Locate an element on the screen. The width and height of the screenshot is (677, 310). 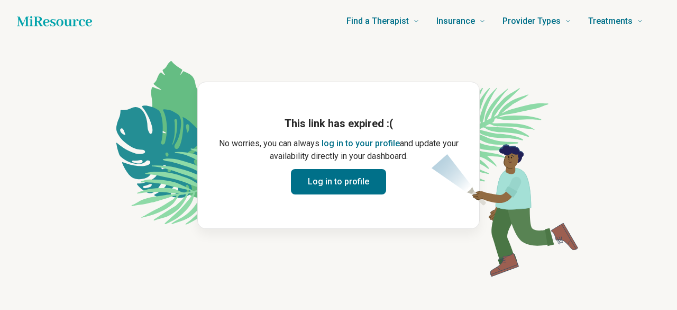
h1: This link has expired :( is located at coordinates (339, 123).